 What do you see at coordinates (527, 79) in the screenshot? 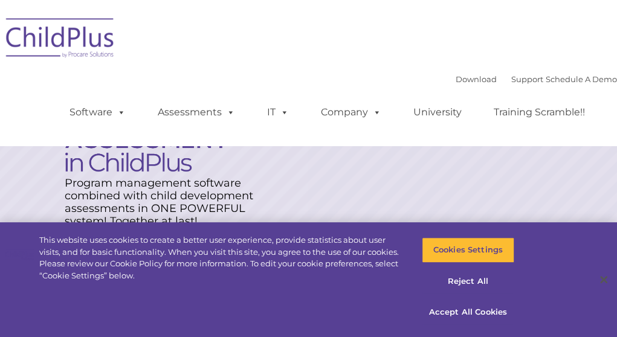
I see `a: Support` at bounding box center [527, 79].